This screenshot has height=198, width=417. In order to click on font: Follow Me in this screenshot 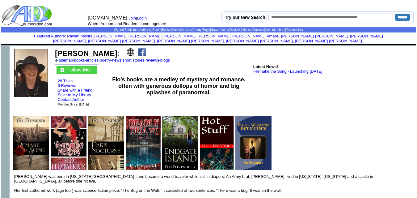, I will do `click(79, 70)`.